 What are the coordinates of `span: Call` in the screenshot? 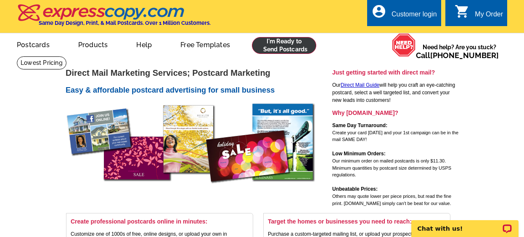 It's located at (457, 55).